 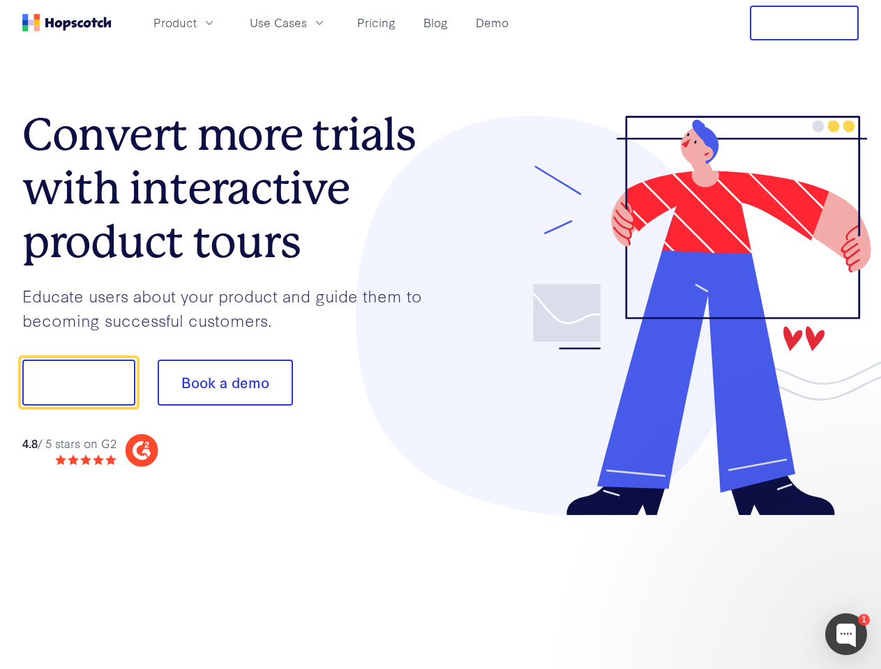 What do you see at coordinates (231, 307) in the screenshot?
I see `p: Educate users about your product and guide them to becoming successful customers.` at bounding box center [231, 307].